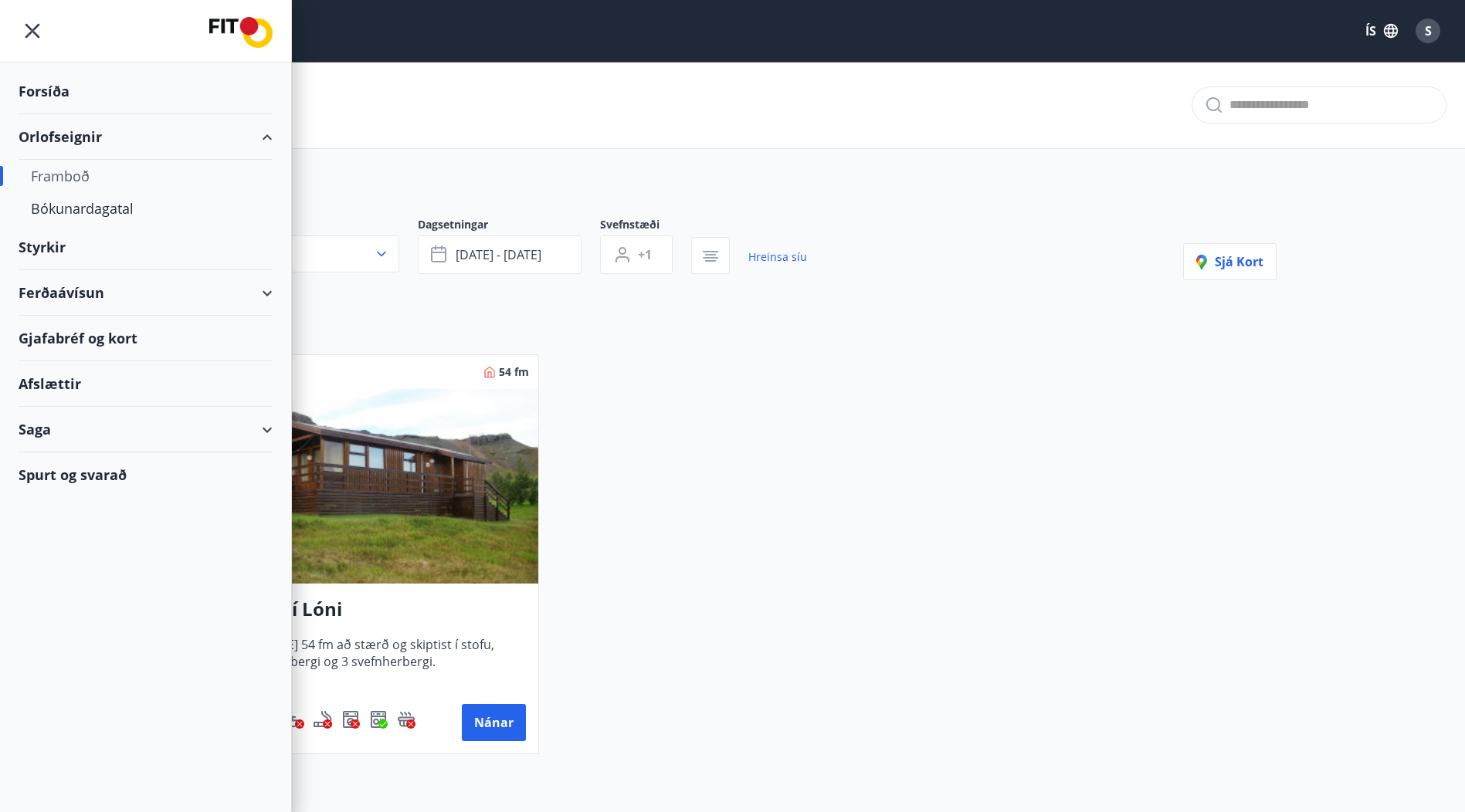 The image size is (1465, 812). What do you see at coordinates (32, 31) in the screenshot?
I see `button: menu` at bounding box center [32, 31].